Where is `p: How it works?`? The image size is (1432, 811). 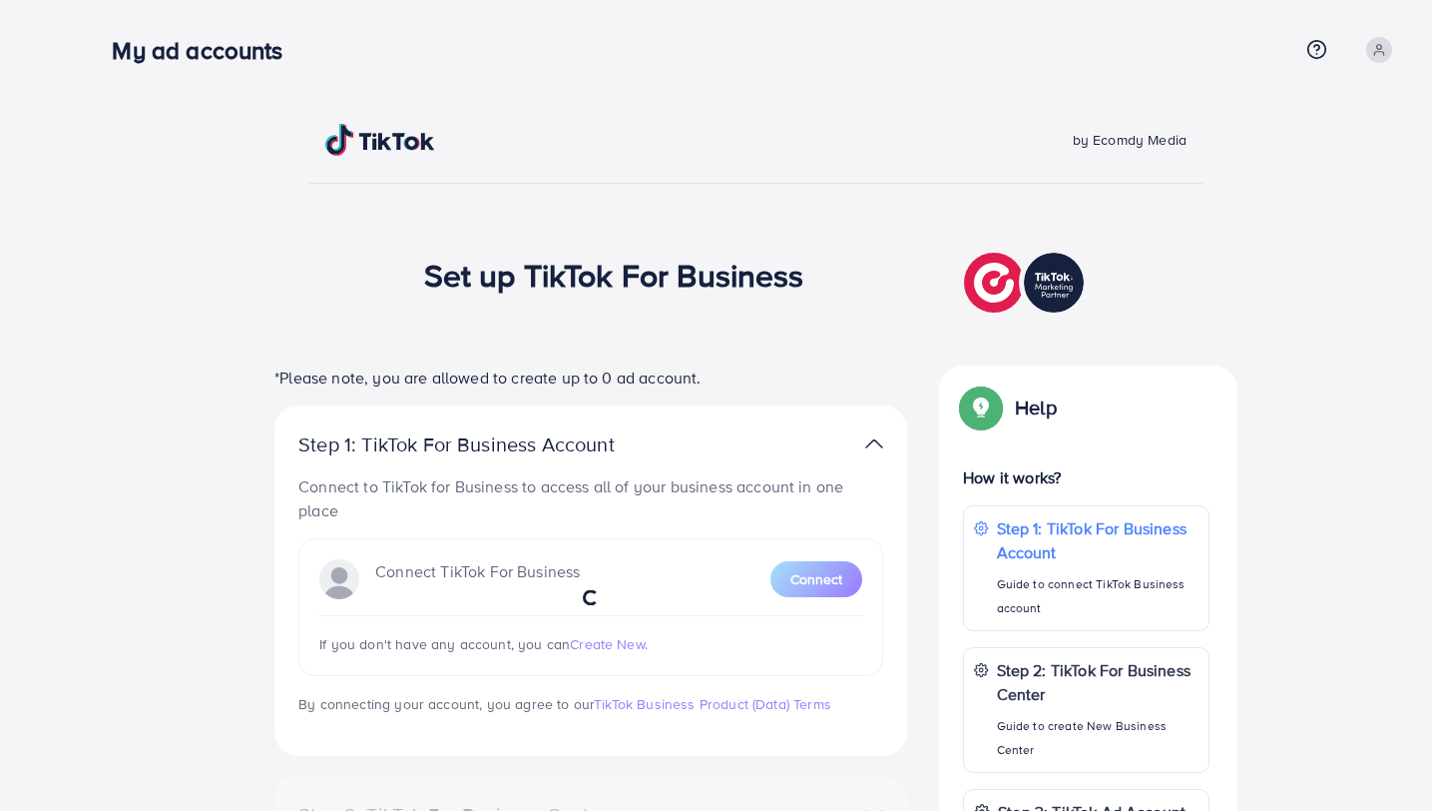 p: How it works? is located at coordinates (1086, 477).